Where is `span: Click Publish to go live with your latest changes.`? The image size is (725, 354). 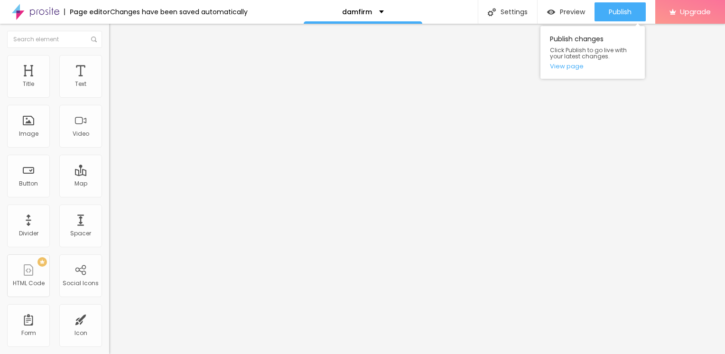
span: Click Publish to go live with your latest changes. is located at coordinates (592, 53).